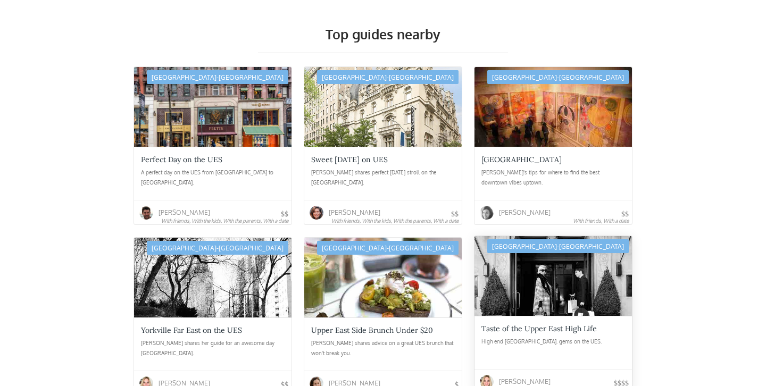 The image size is (766, 386). I want to click on div: Yorkville Far East on the UES, so click(191, 330).